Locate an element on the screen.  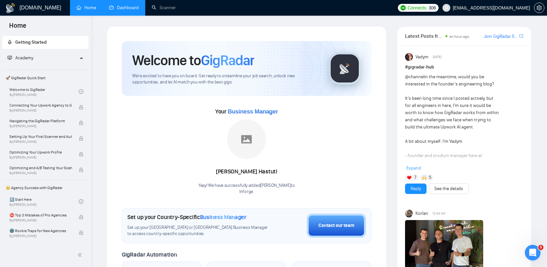
span: @channel is located at coordinates (414, 76).